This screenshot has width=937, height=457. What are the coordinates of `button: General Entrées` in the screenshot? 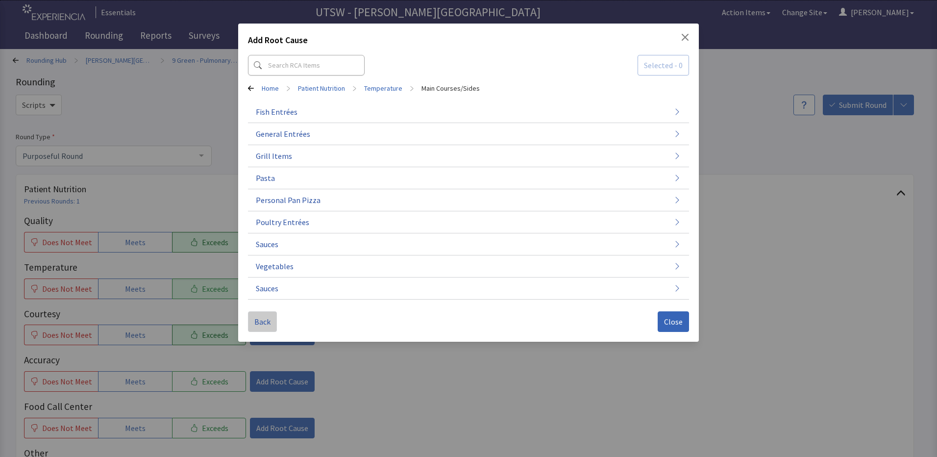 It's located at (468, 134).